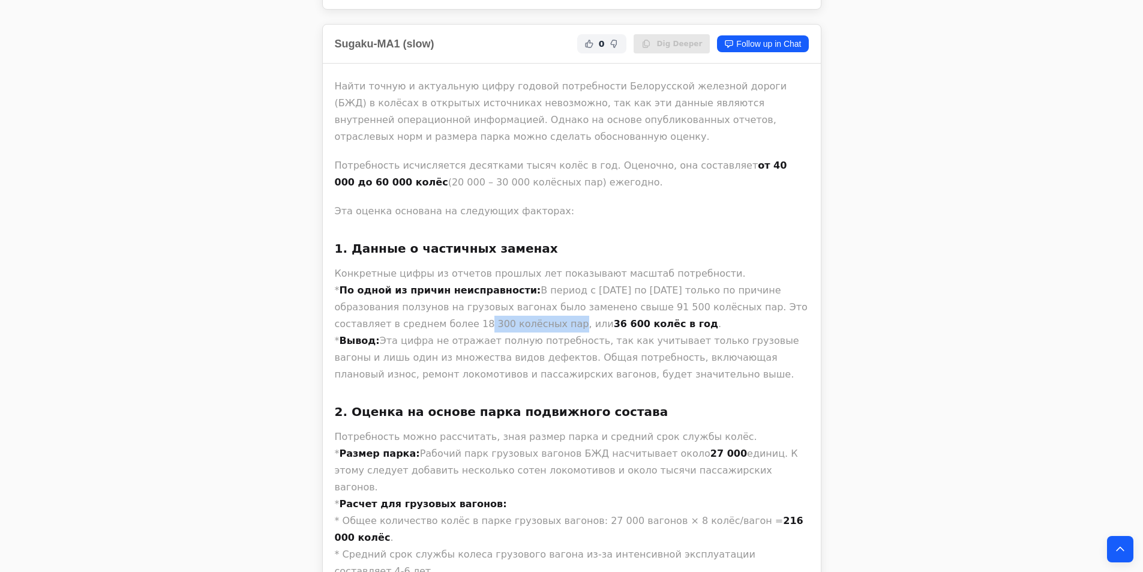  I want to click on strong: 27 000, so click(728, 453).